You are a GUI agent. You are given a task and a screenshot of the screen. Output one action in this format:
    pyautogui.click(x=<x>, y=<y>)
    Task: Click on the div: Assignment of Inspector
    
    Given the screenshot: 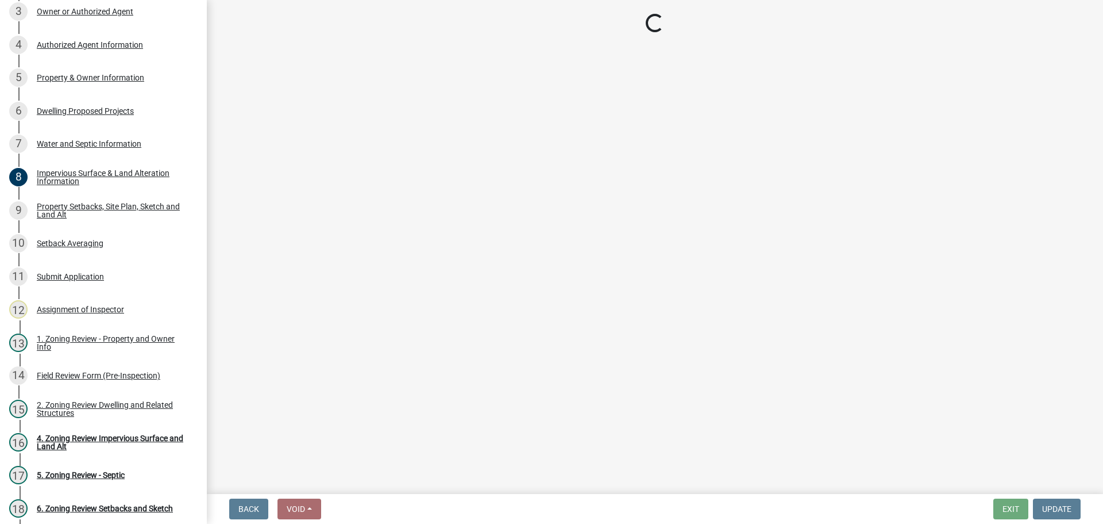 What is the action you would take?
    pyautogui.click(x=80, y=309)
    